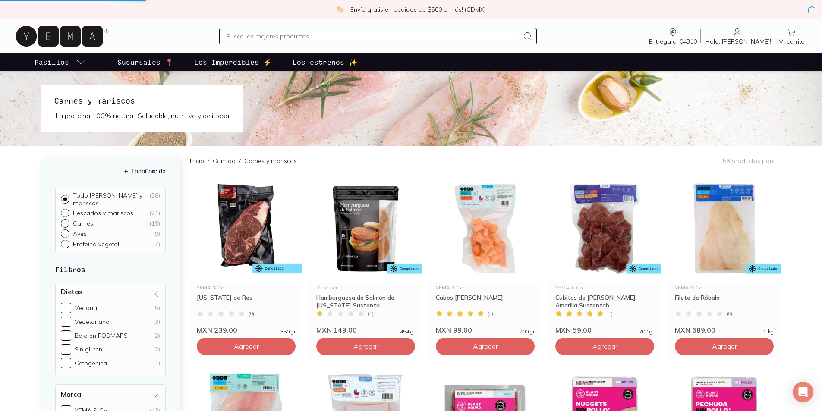 The height and width of the screenshot is (411, 822). What do you see at coordinates (233, 62) in the screenshot?
I see `a: Los Imperdibles ⚡️` at bounding box center [233, 62].